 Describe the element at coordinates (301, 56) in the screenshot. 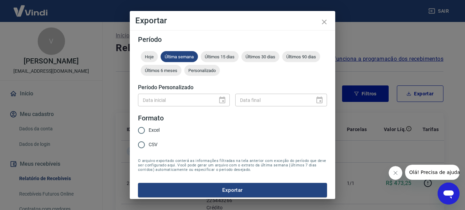

I see `div: Últimos 90 dias` at that location.